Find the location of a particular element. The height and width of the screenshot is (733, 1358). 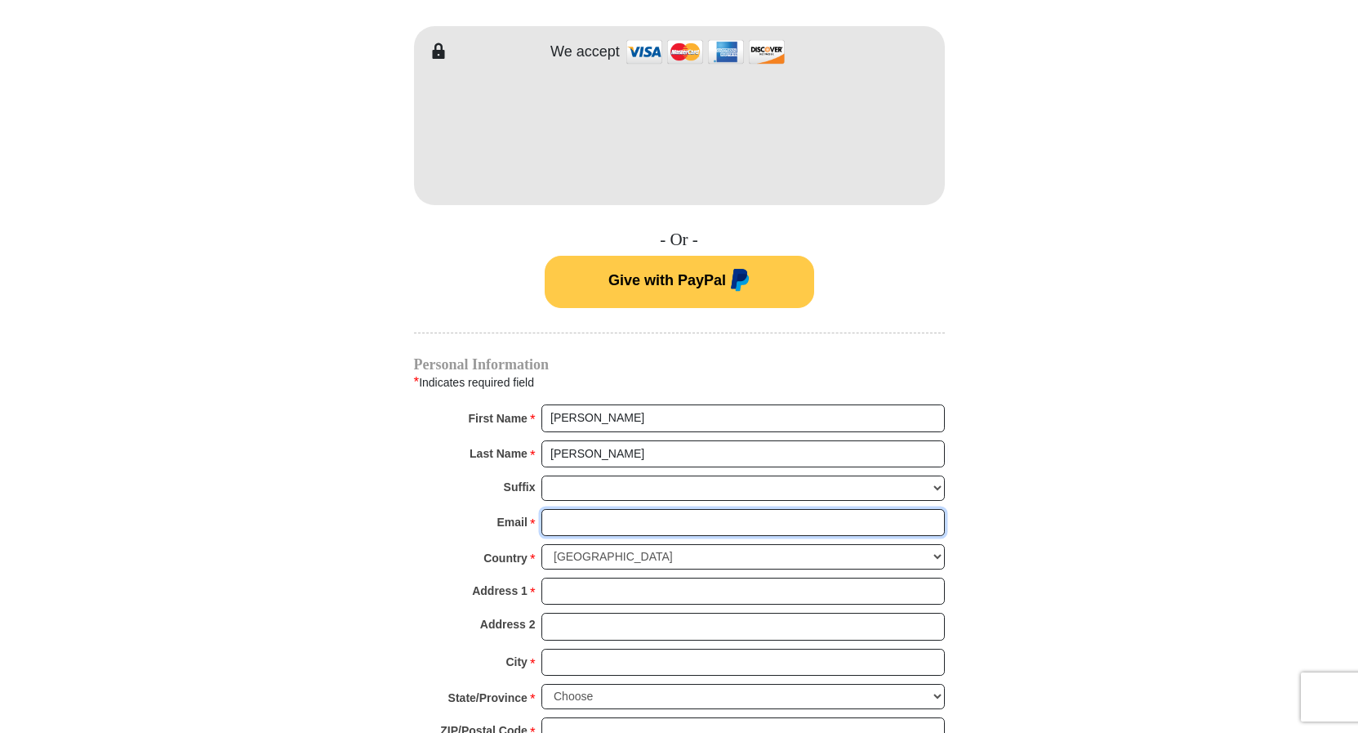

strong: First Name is located at coordinates (498, 418).